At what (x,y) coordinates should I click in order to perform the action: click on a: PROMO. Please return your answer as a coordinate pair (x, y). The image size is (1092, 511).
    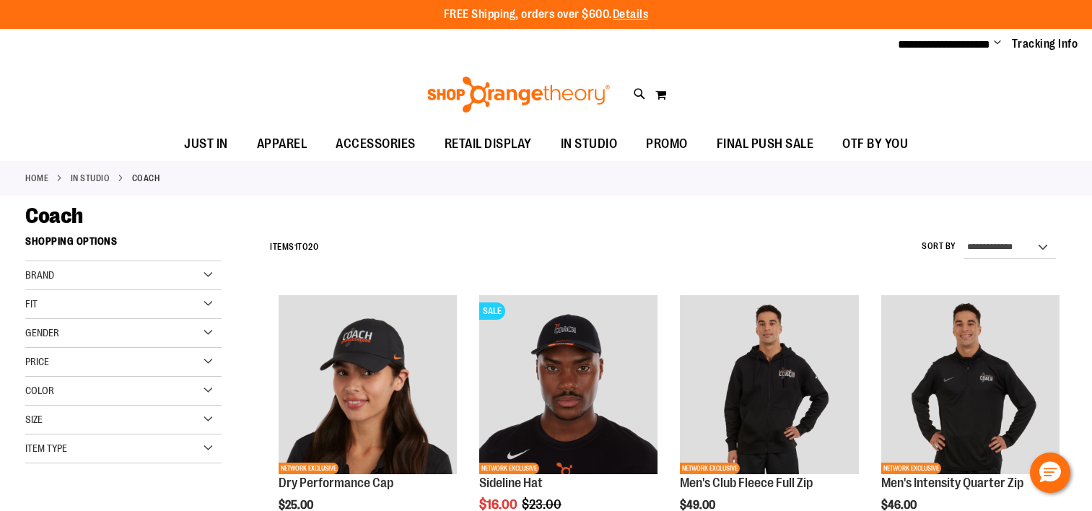
    Looking at the image, I should click on (667, 144).